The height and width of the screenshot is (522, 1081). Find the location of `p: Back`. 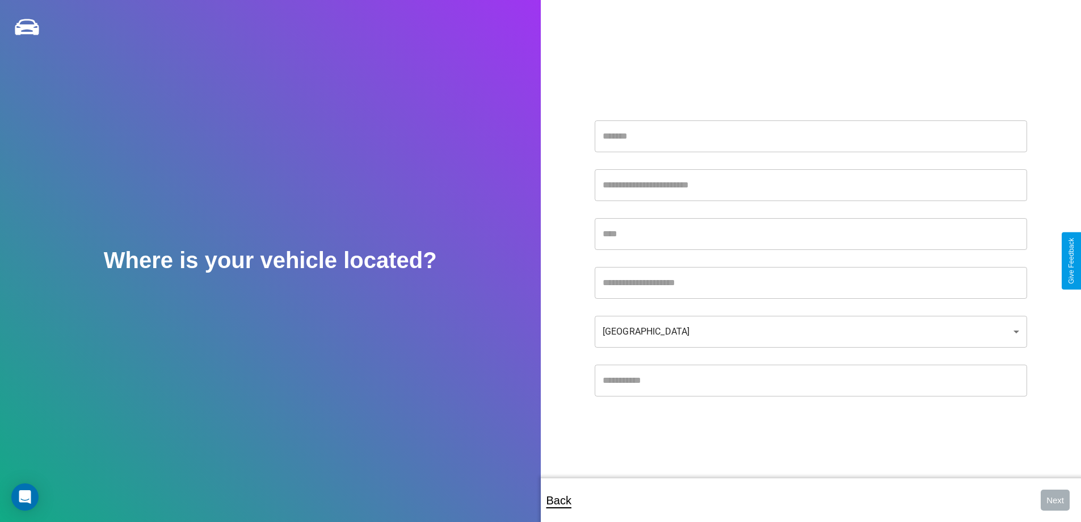

p: Back is located at coordinates (559, 500).